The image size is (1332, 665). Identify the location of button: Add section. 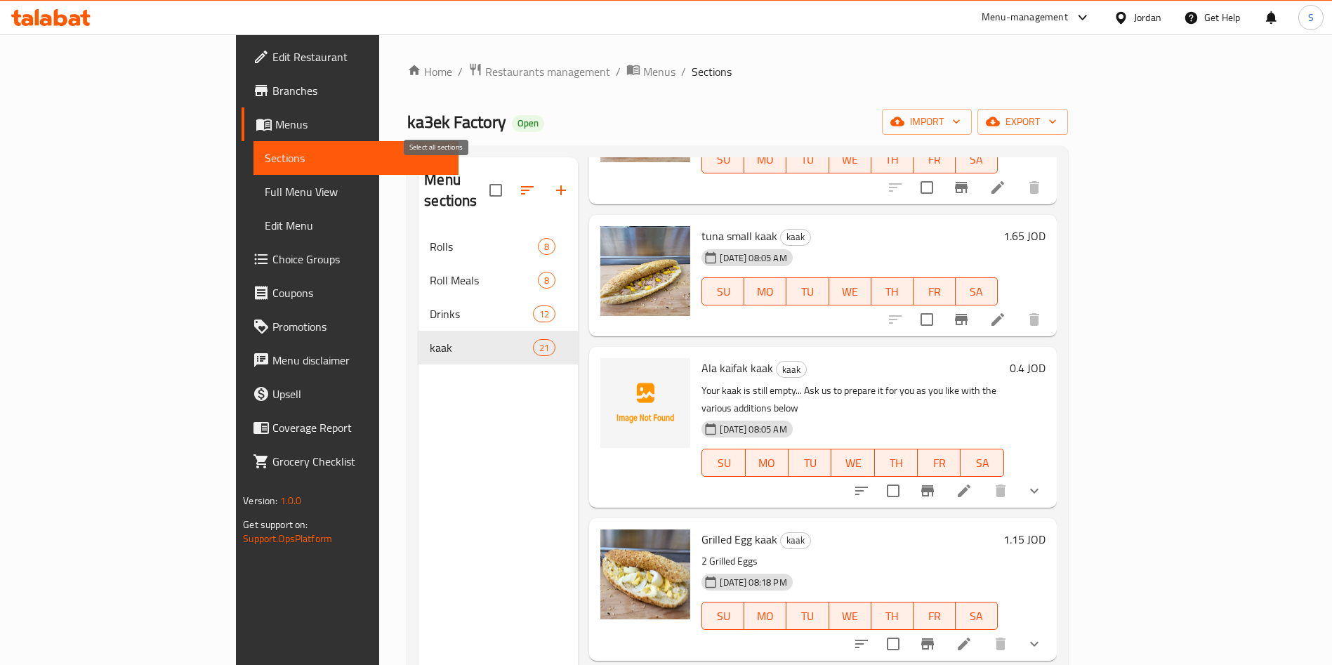
(561, 190).